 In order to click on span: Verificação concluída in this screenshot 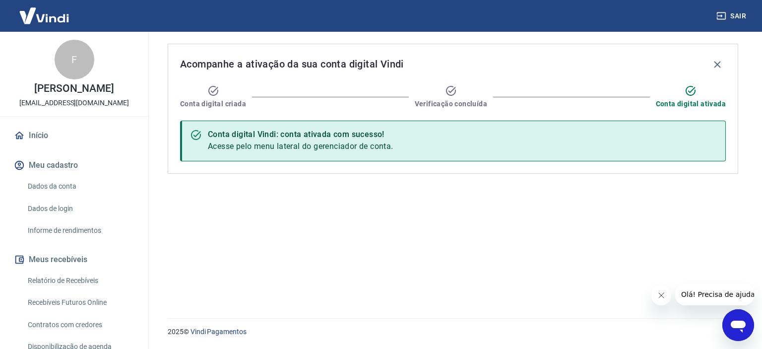, I will do `click(451, 104)`.